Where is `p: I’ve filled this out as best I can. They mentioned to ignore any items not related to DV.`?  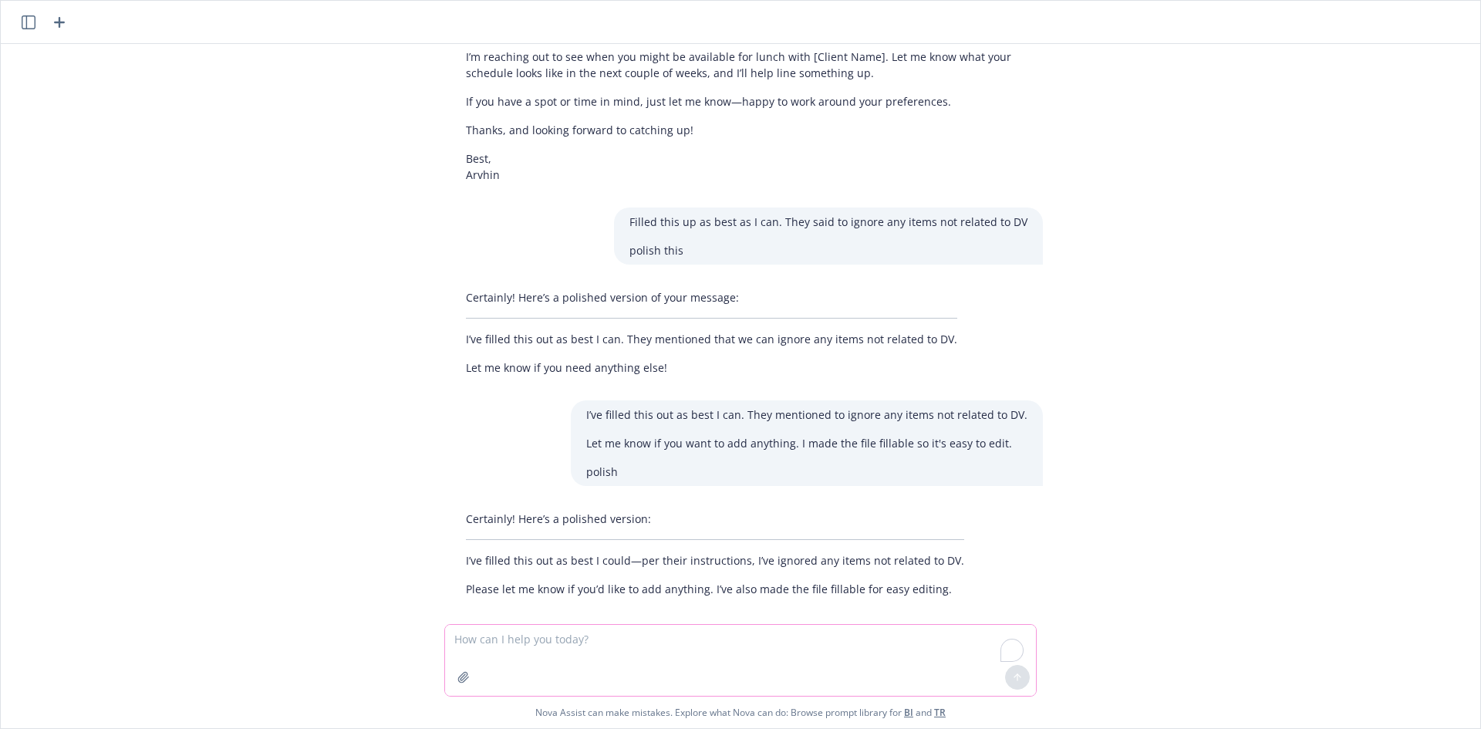
p: I’ve filled this out as best I can. They mentioned to ignore any items not related to DV. is located at coordinates (807, 414).